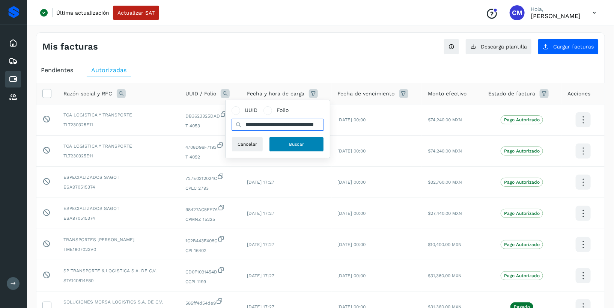 The height and width of the screenshot is (308, 614). I want to click on span: 585ff4d54de9, so click(210, 302).